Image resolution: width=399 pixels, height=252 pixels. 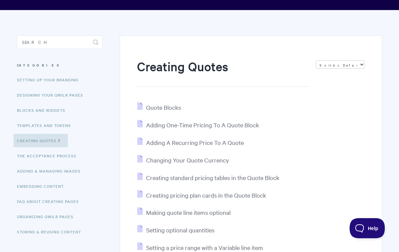 What do you see at coordinates (205, 248) in the screenshot?
I see `span: Setting a price range with a Variable line item` at bounding box center [205, 248].